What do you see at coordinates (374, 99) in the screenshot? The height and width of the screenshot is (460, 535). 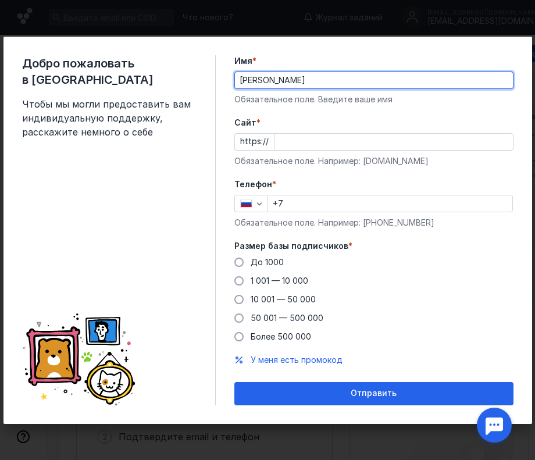 I see `div: Обязательное поле. Введите ваше имя` at bounding box center [374, 99].